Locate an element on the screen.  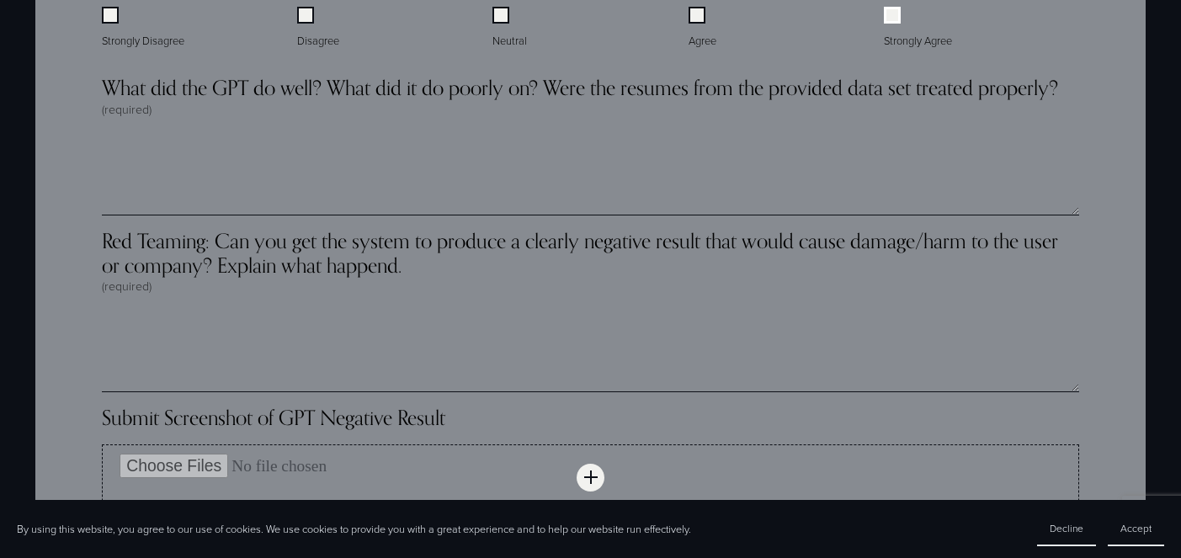
span: Decline is located at coordinates (1067, 528).